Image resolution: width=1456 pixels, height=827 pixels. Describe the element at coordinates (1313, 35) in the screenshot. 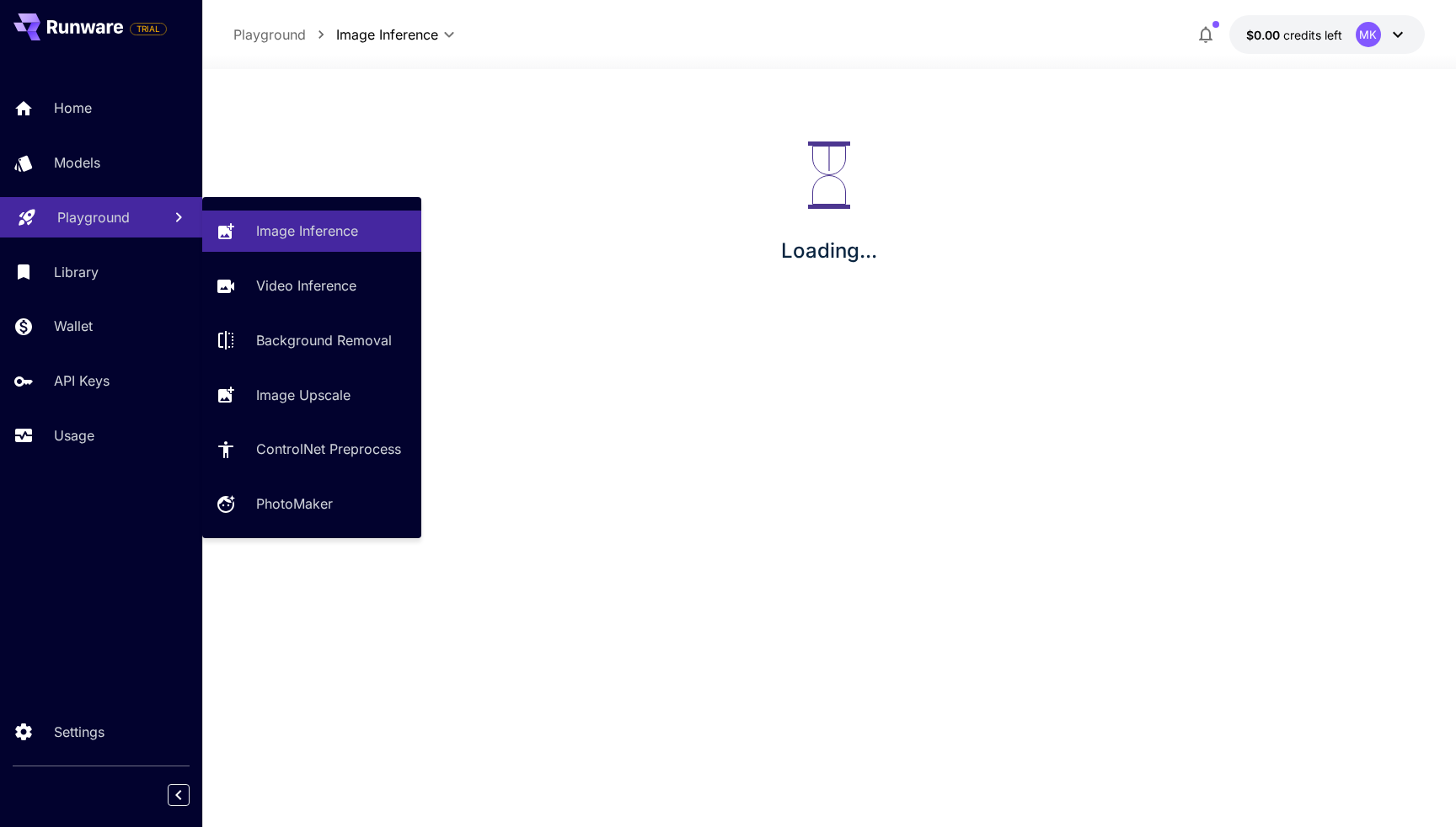

I see `span: credits left` at that location.